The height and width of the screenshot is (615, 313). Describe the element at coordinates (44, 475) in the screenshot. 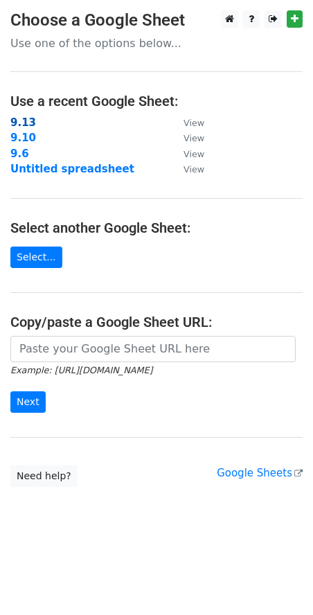

I see `a: Need help?` at that location.